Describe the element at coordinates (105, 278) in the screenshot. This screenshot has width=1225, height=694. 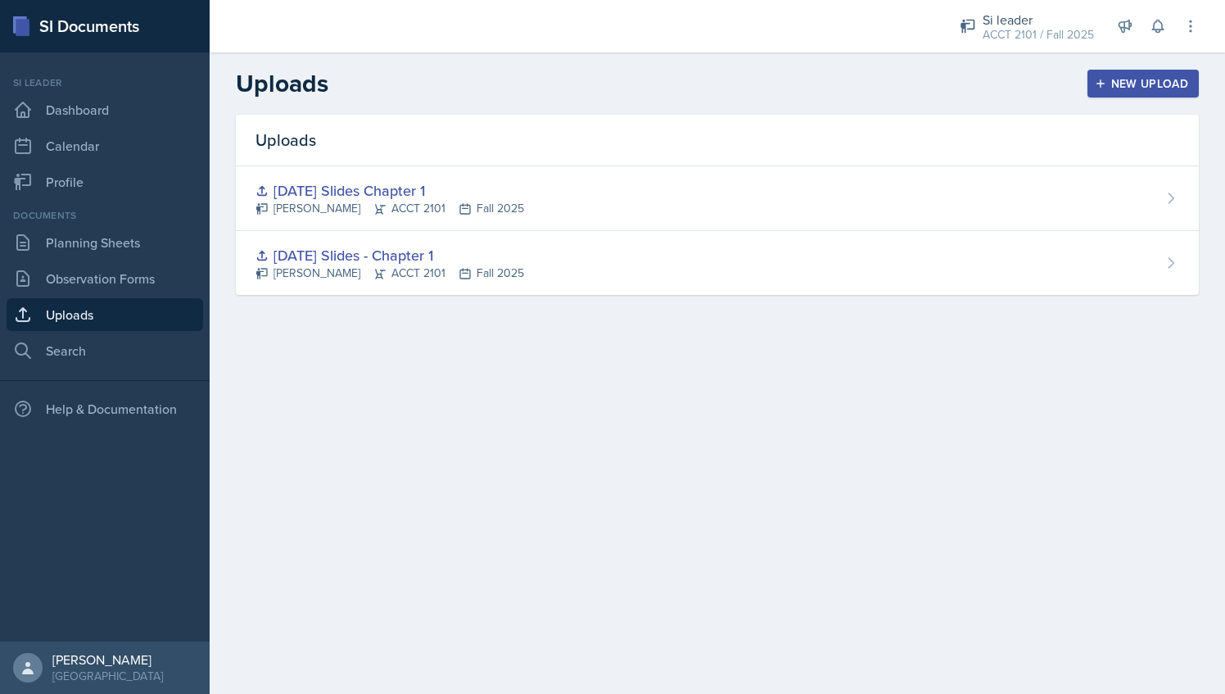
I see `a: Observation Forms` at that location.